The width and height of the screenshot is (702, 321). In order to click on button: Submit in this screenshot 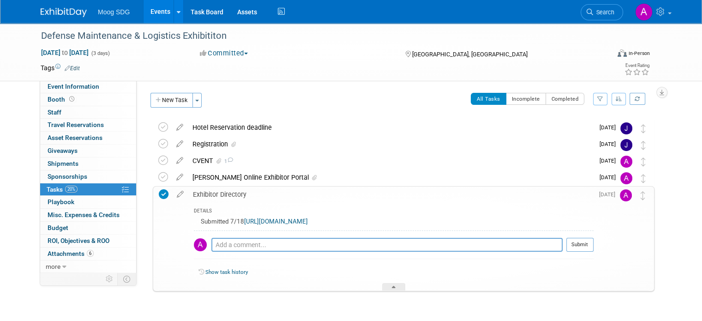, I will do `click(579, 244)`.